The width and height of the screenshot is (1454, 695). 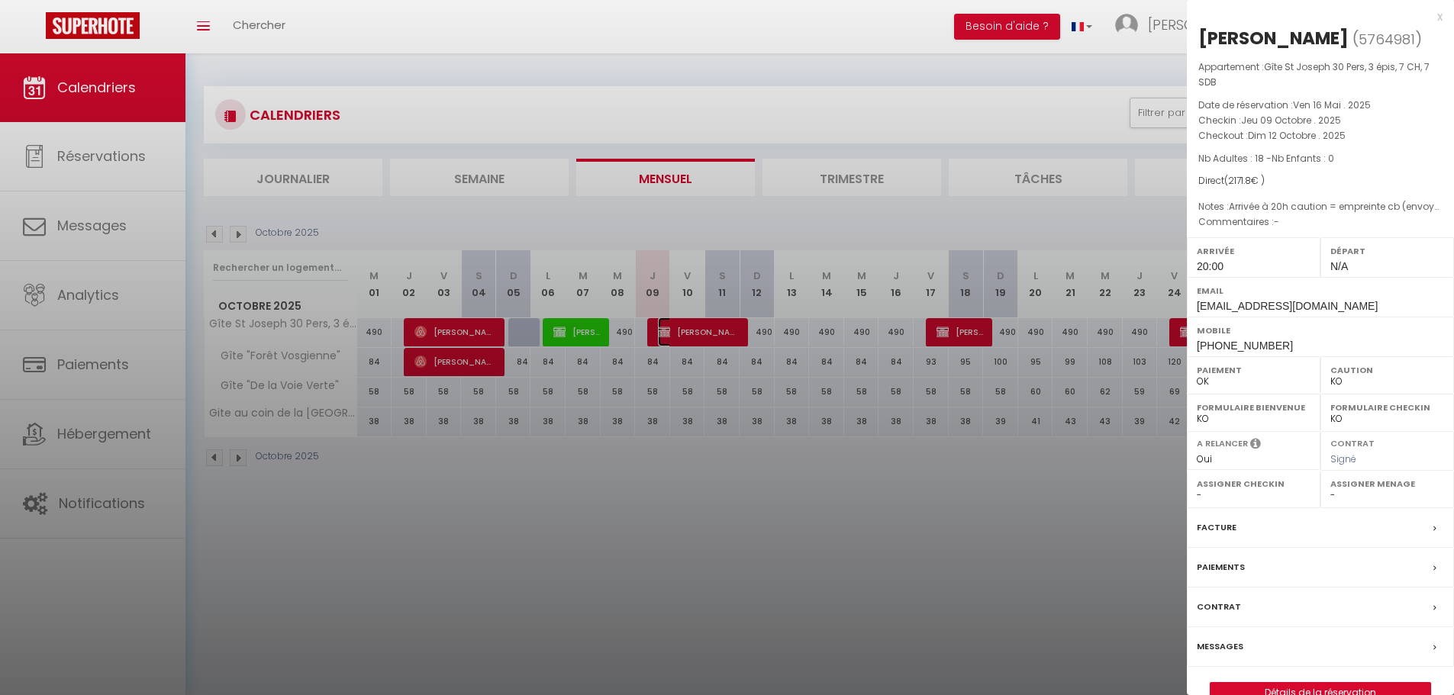 I want to click on span: Signé, so click(x=1343, y=459).